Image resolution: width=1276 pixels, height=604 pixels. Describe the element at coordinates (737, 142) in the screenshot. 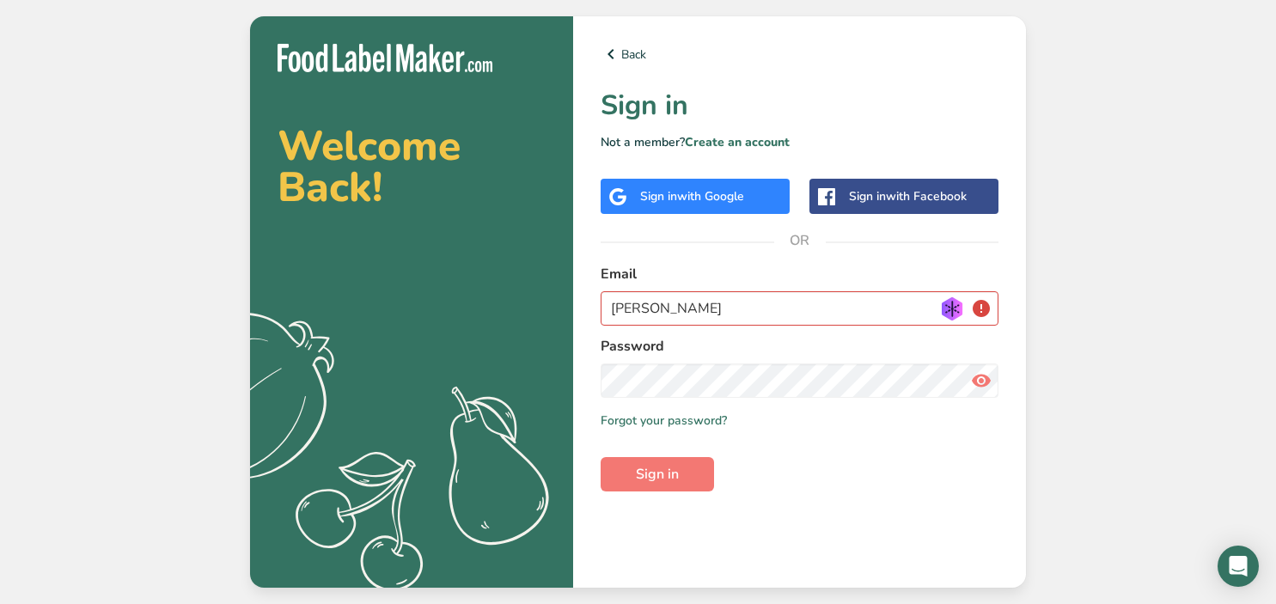

I see `a: Create an account` at that location.